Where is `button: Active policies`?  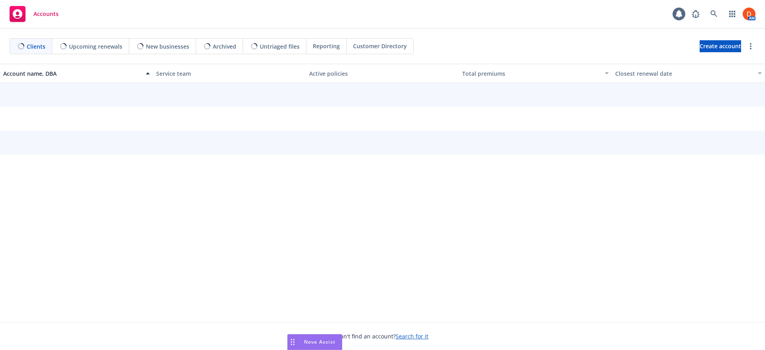
button: Active policies is located at coordinates (383, 73).